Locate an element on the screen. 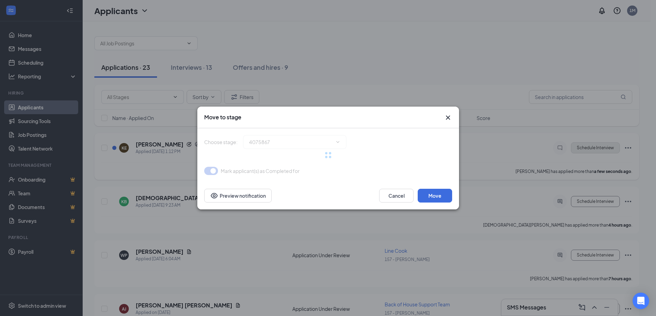 This screenshot has width=656, height=316. button: Move is located at coordinates (435, 196).